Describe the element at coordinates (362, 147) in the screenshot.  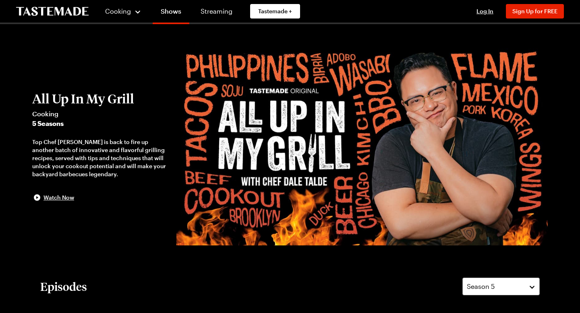
I see `img: All Up In My Grill` at that location.